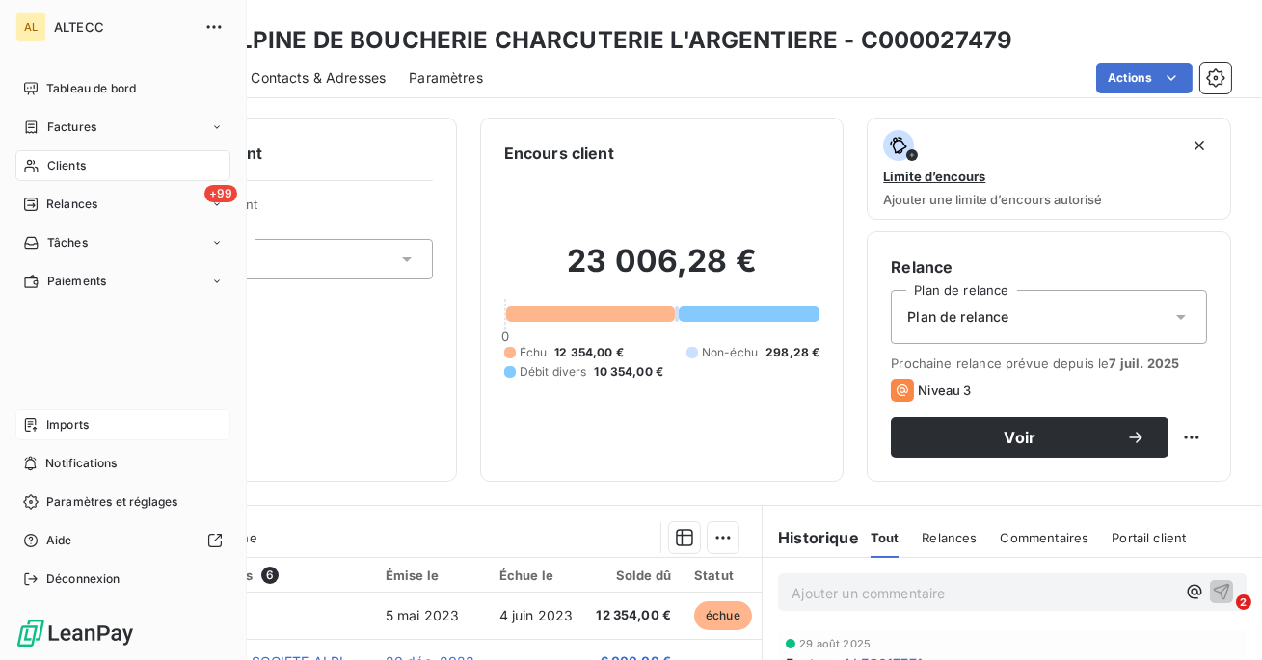 Image resolution: width=1262 pixels, height=660 pixels. What do you see at coordinates (1045, 538) in the screenshot?
I see `span: Commentaires` at bounding box center [1045, 538].